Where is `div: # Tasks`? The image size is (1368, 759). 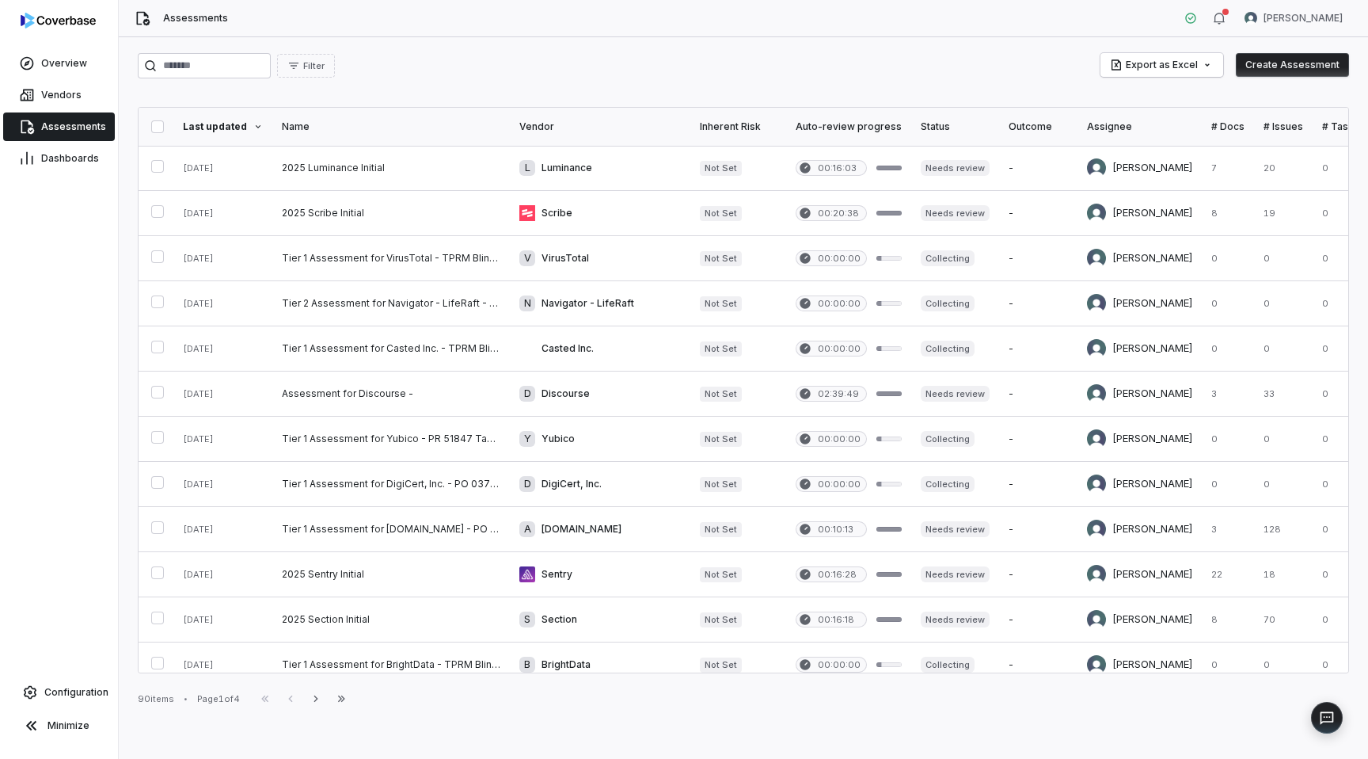 div: # Tasks is located at coordinates (1340, 127).